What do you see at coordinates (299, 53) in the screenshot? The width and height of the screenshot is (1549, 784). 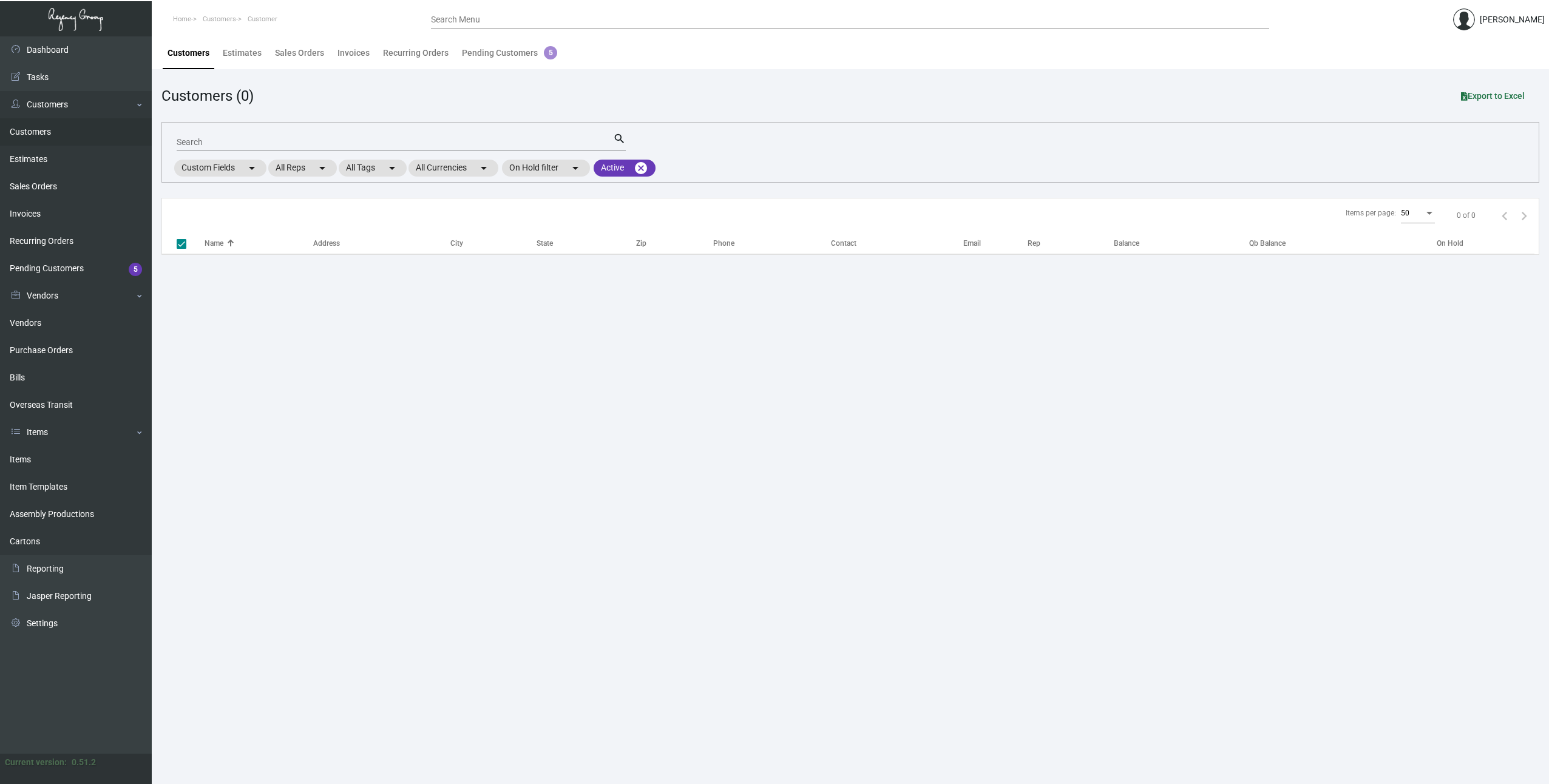 I see `div: Sales Orders` at bounding box center [299, 53].